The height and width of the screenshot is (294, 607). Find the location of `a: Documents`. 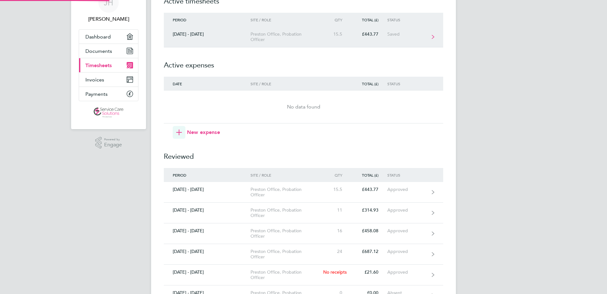

a: Documents is located at coordinates (109, 51).